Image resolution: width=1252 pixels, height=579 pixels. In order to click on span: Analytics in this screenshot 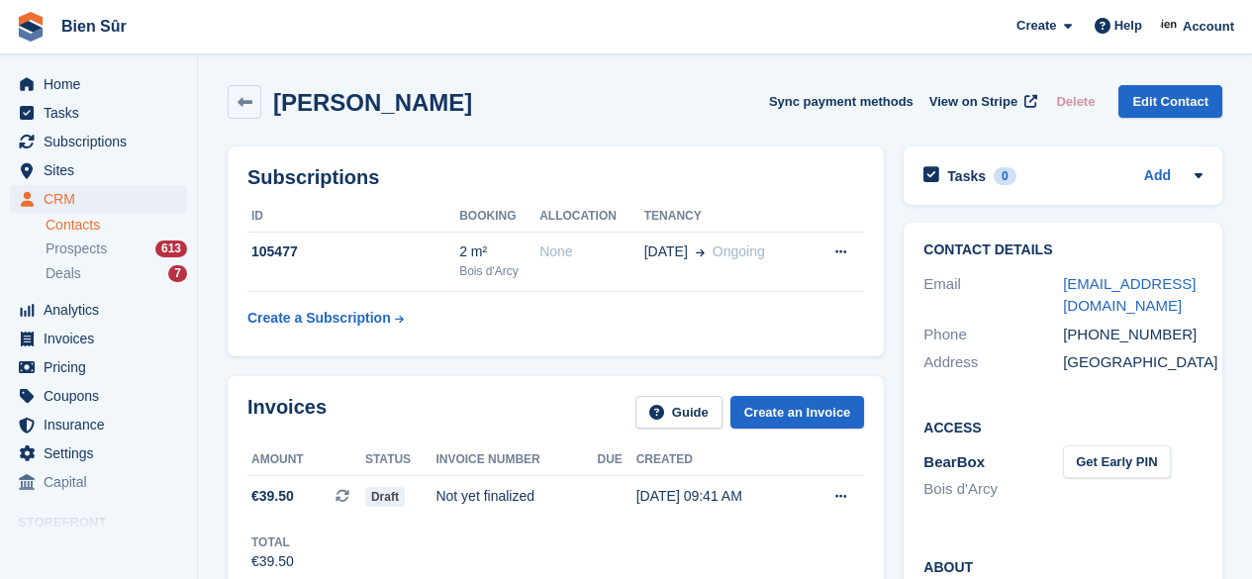, I will do `click(103, 310)`.